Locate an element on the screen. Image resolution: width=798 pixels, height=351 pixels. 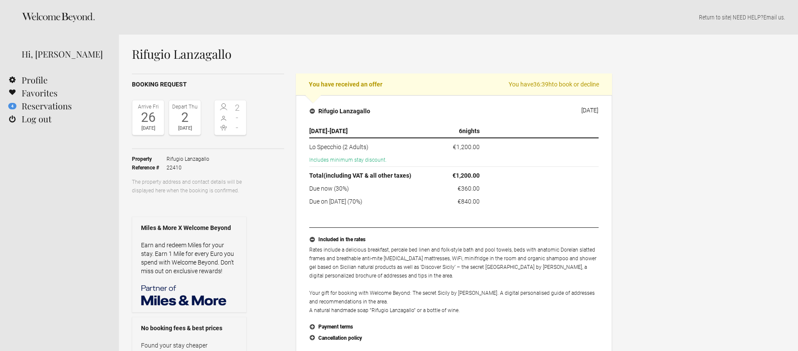
th: Total is located at coordinates (367, 175).